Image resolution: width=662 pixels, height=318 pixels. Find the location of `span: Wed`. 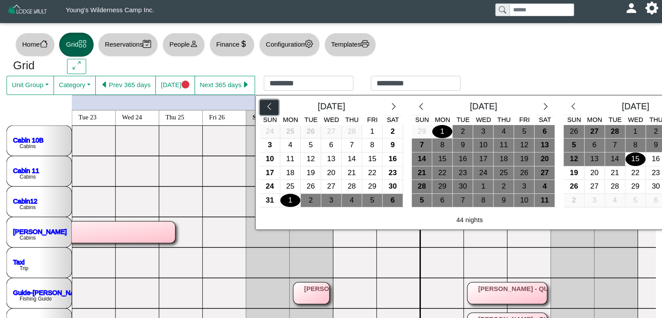

span: Wed is located at coordinates (635, 119).